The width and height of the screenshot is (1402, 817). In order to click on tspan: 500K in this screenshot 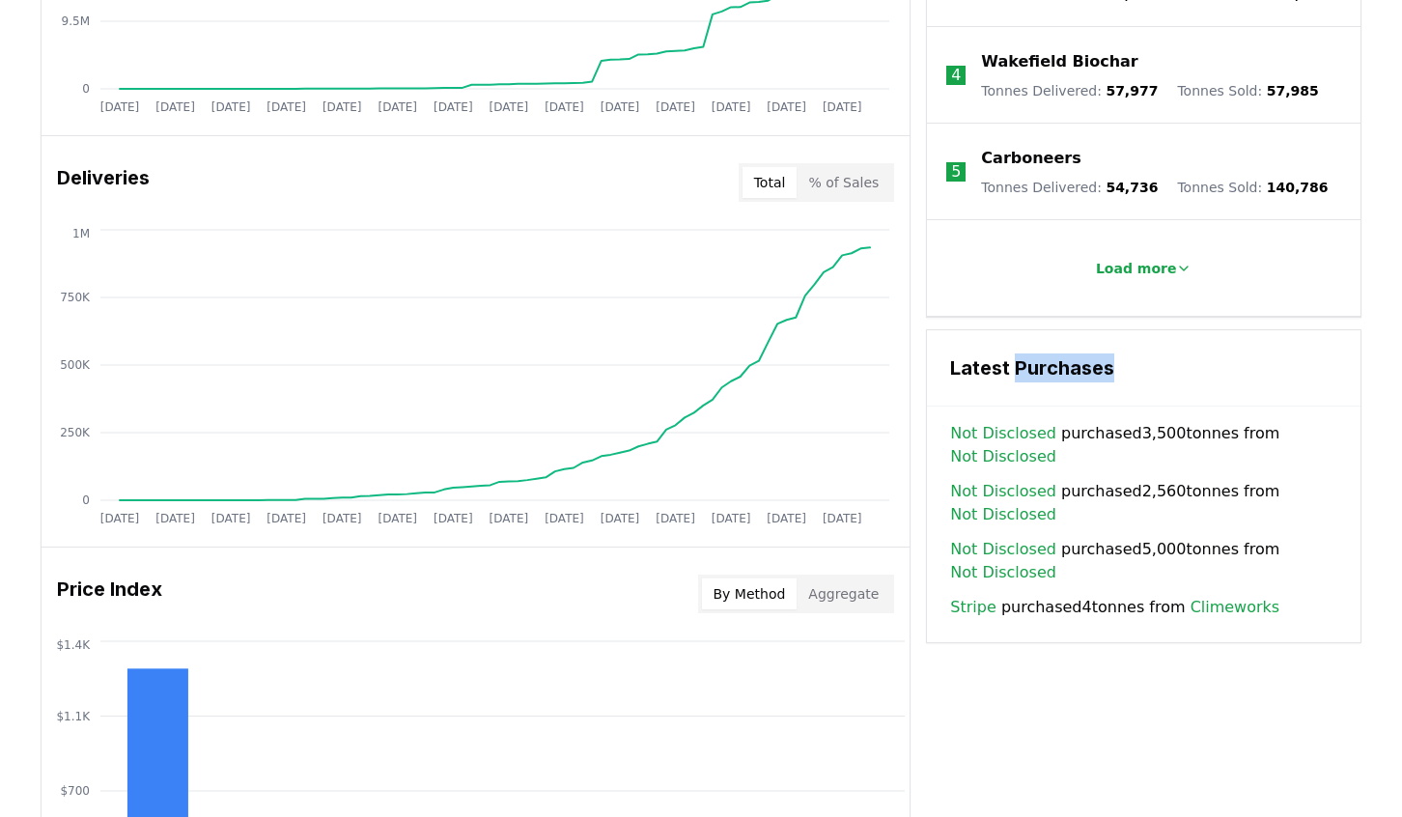, I will do `click(75, 365)`.